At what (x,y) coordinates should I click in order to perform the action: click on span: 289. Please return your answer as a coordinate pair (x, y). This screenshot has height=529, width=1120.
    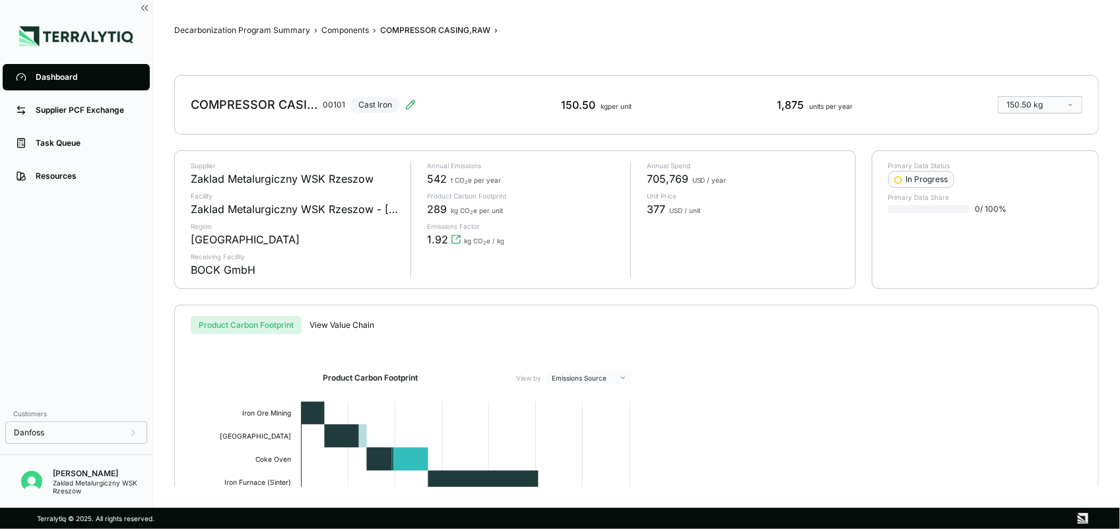
    Looking at the image, I should click on (437, 209).